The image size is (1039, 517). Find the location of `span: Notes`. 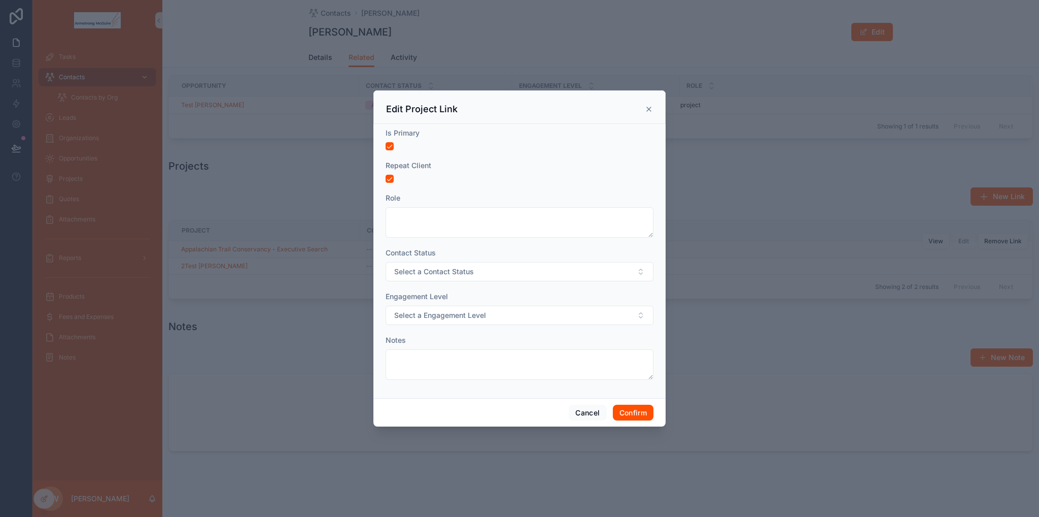

span: Notes is located at coordinates (396, 339).